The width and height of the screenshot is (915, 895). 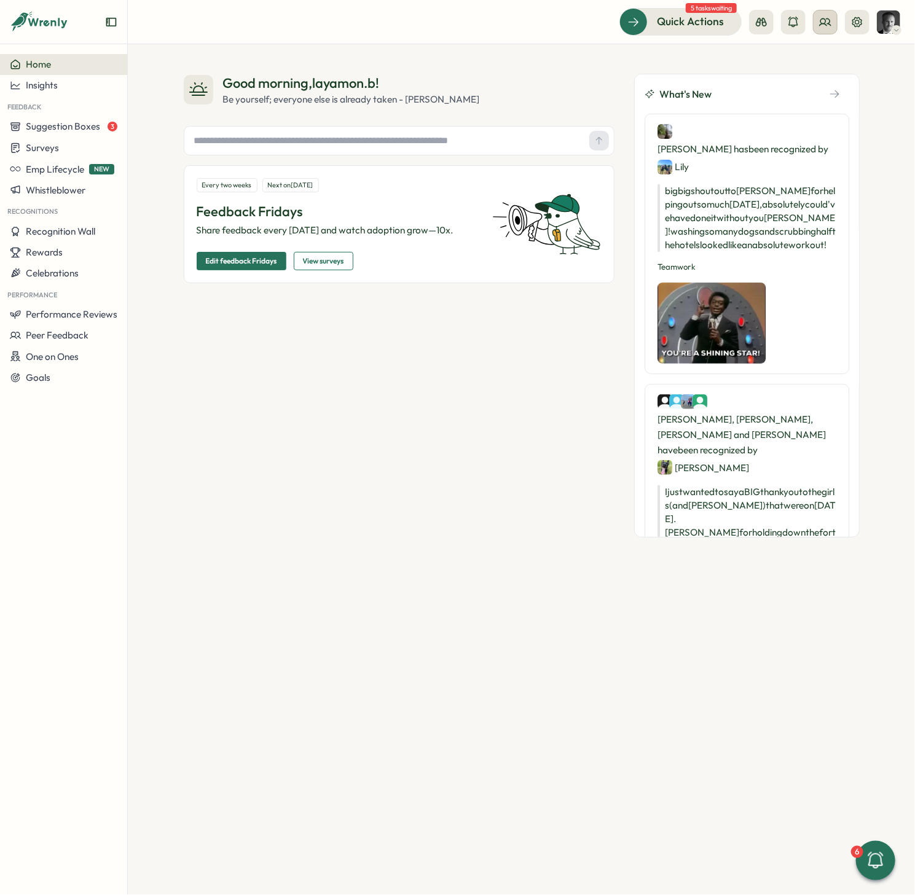 I want to click on button: Quick Actions, so click(x=680, y=22).